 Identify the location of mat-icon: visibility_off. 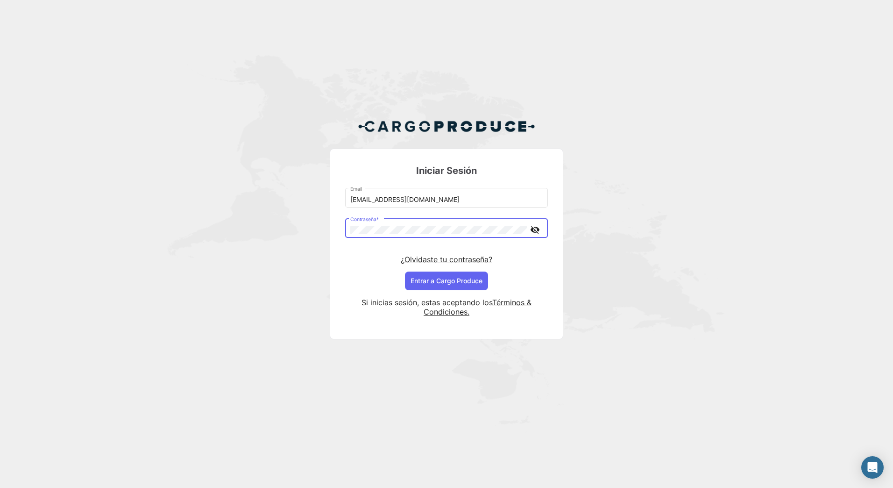
(535, 229).